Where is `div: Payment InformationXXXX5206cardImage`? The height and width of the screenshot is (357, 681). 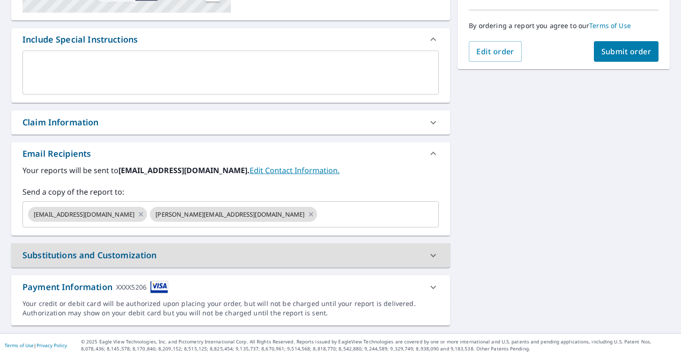 div: Payment InformationXXXX5206cardImage is located at coordinates (231, 287).